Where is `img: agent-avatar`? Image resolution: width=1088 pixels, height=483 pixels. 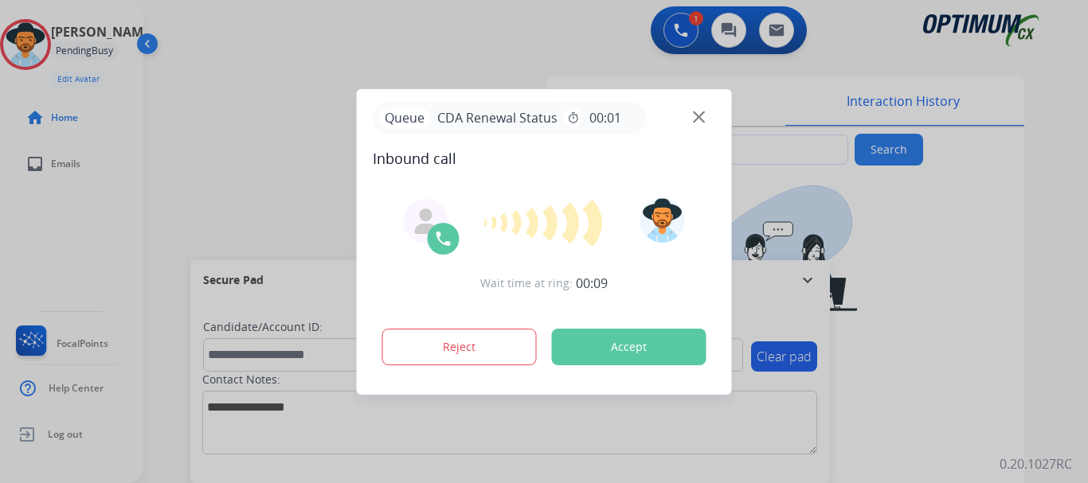
img: agent-avatar is located at coordinates (426, 221).